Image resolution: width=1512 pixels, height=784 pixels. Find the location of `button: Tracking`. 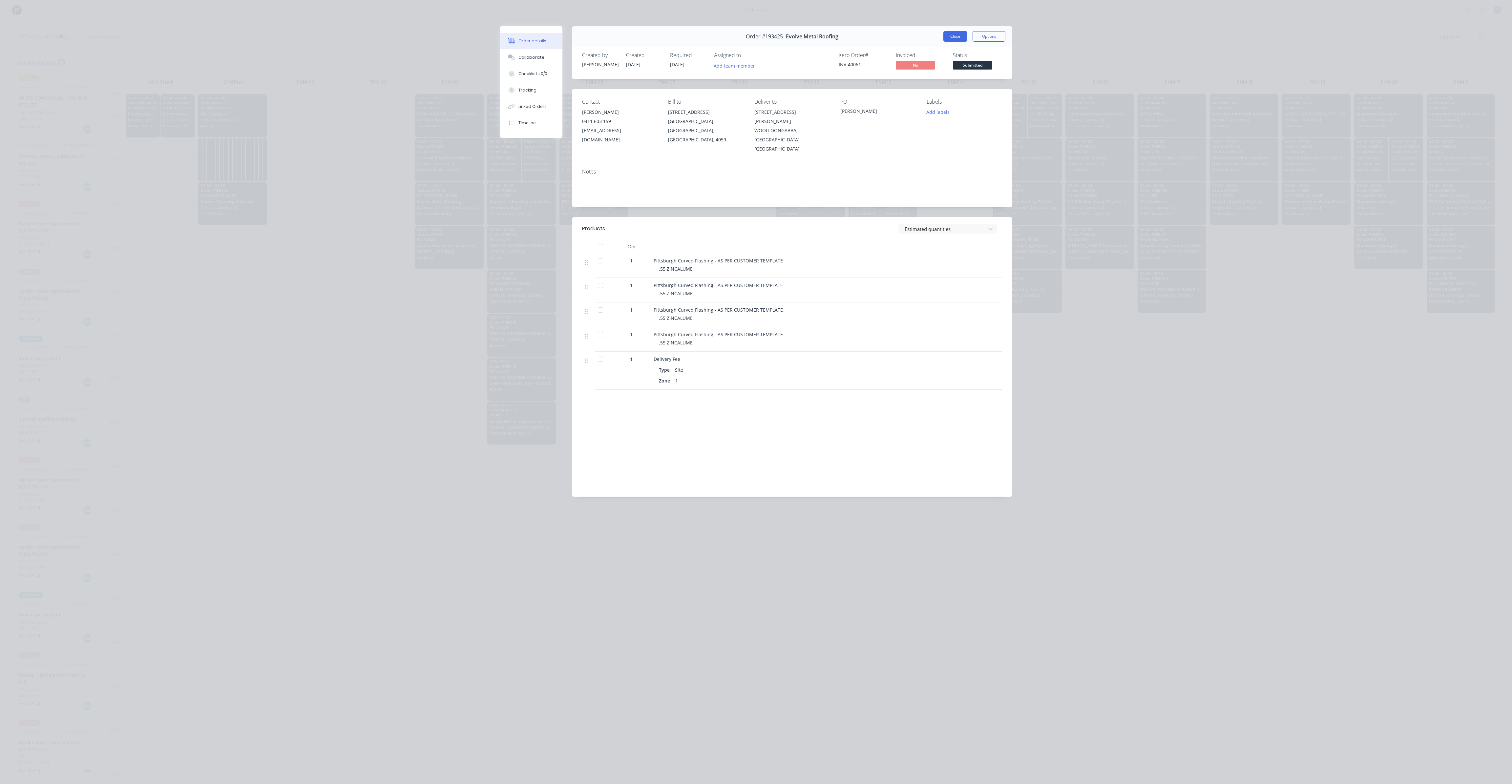

button: Tracking is located at coordinates (531, 90).